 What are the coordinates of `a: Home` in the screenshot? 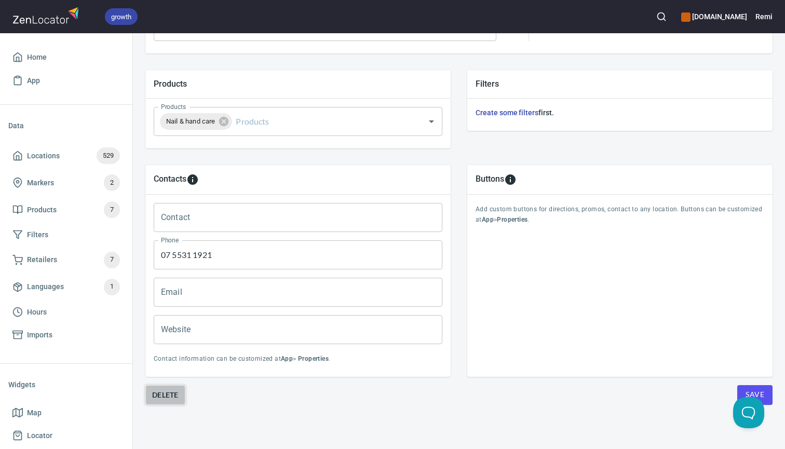 It's located at (66, 57).